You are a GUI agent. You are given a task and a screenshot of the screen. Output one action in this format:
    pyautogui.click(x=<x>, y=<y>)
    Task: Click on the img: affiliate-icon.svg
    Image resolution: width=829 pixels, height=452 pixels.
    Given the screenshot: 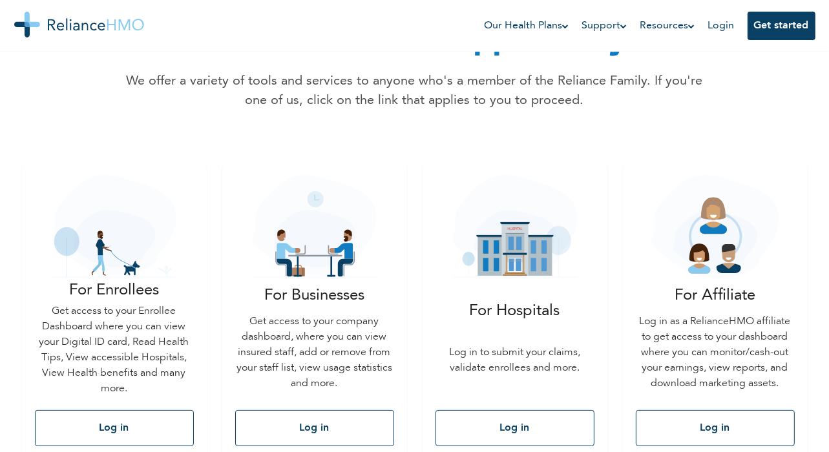 What is the action you would take?
    pyautogui.click(x=716, y=227)
    